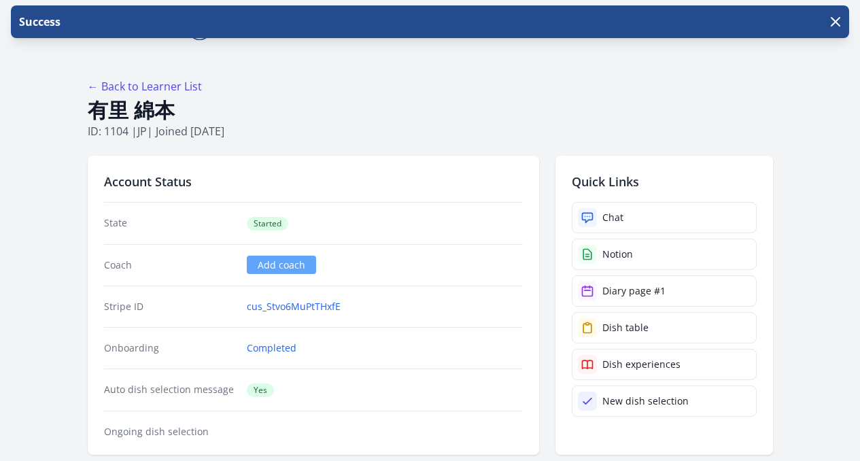 The image size is (860, 461). I want to click on h1: 有里 綿本, so click(430, 110).